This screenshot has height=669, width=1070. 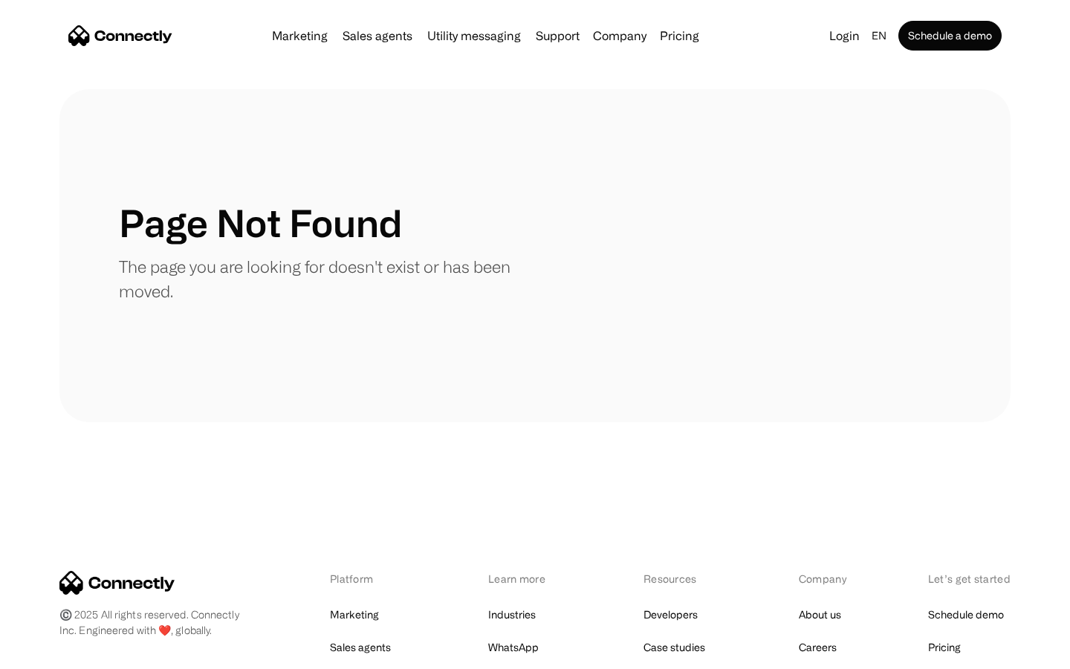 What do you see at coordinates (527, 578) in the screenshot?
I see `div: Learn more` at bounding box center [527, 578].